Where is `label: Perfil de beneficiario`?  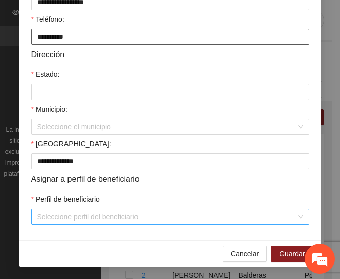 label: Perfil de beneficiario is located at coordinates (65, 199).